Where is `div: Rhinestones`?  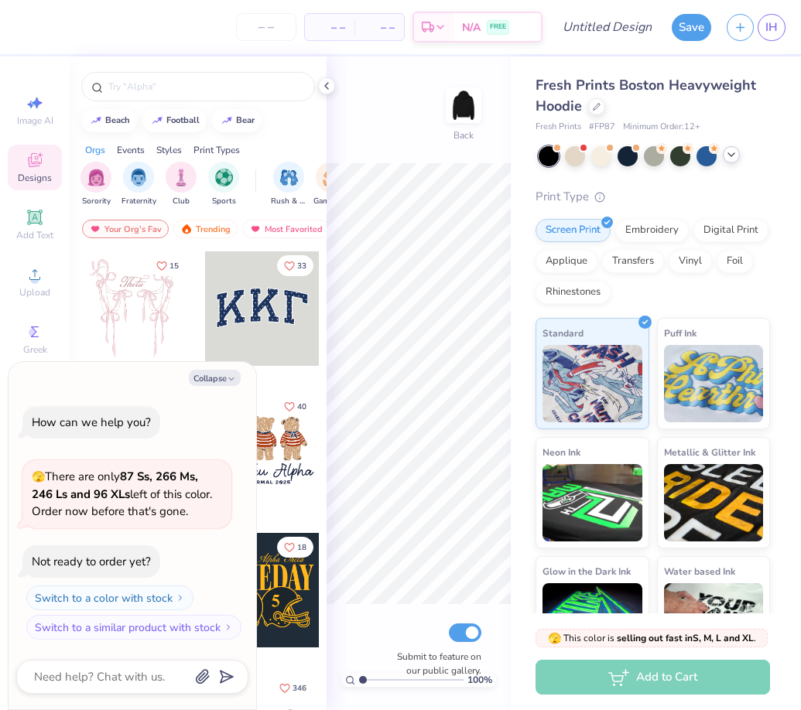 div: Rhinestones is located at coordinates (572, 292).